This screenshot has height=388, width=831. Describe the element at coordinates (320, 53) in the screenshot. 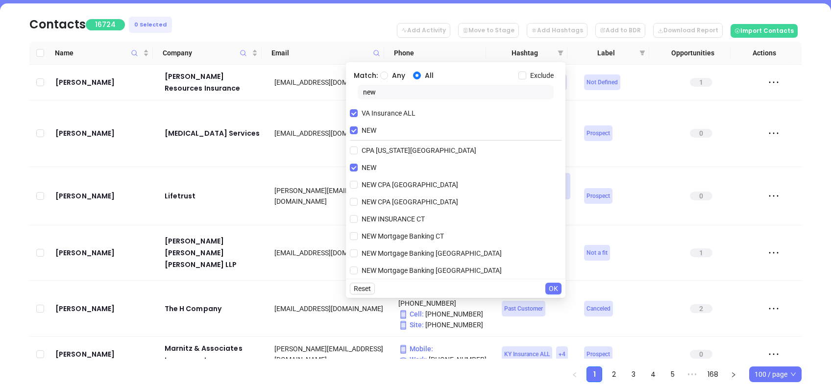

I see `span: Email` at that location.